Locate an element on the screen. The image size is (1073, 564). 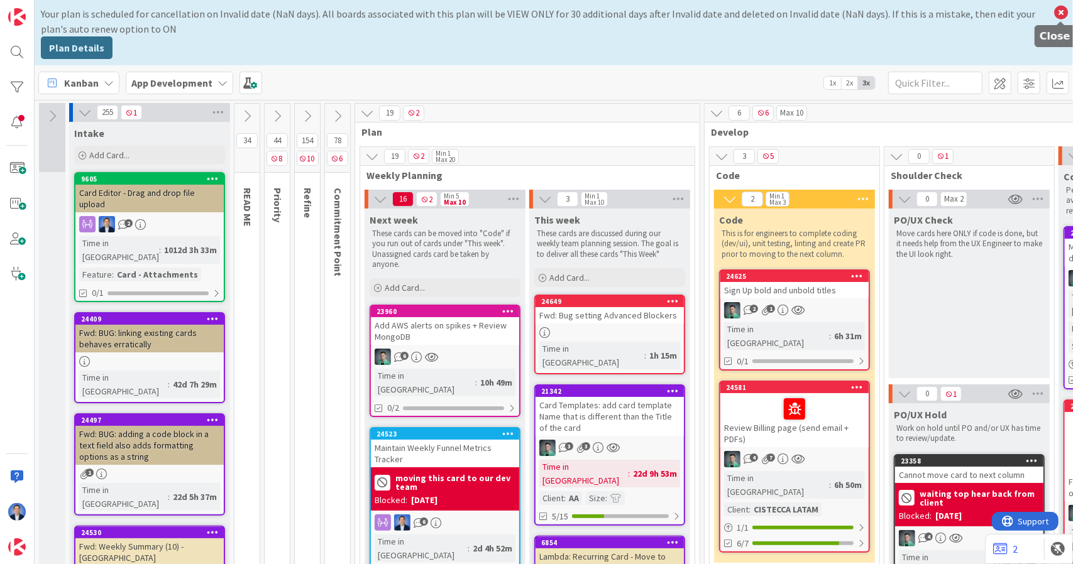
span: Next week is located at coordinates (393, 220).